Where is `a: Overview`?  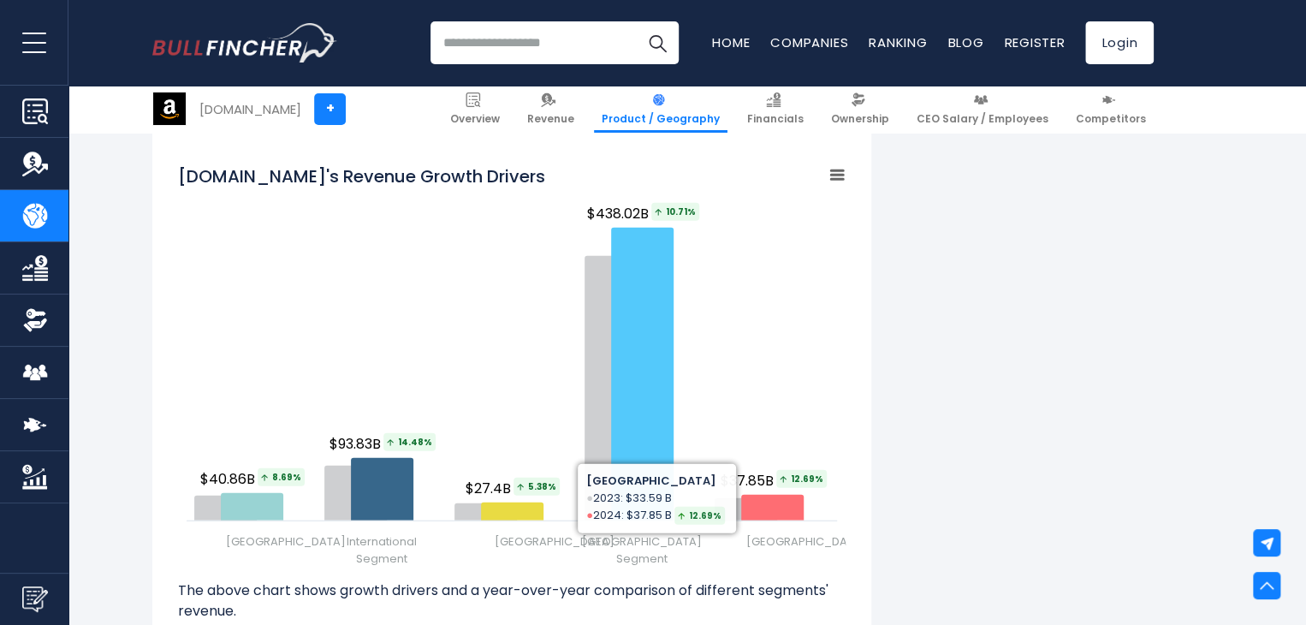
a: Overview is located at coordinates (475, 109).